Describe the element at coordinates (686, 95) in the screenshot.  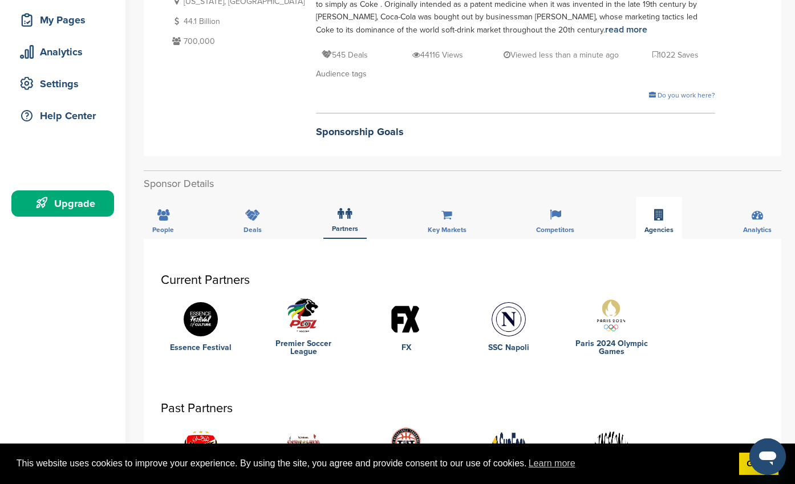
I see `span: Do you work here?` at that location.